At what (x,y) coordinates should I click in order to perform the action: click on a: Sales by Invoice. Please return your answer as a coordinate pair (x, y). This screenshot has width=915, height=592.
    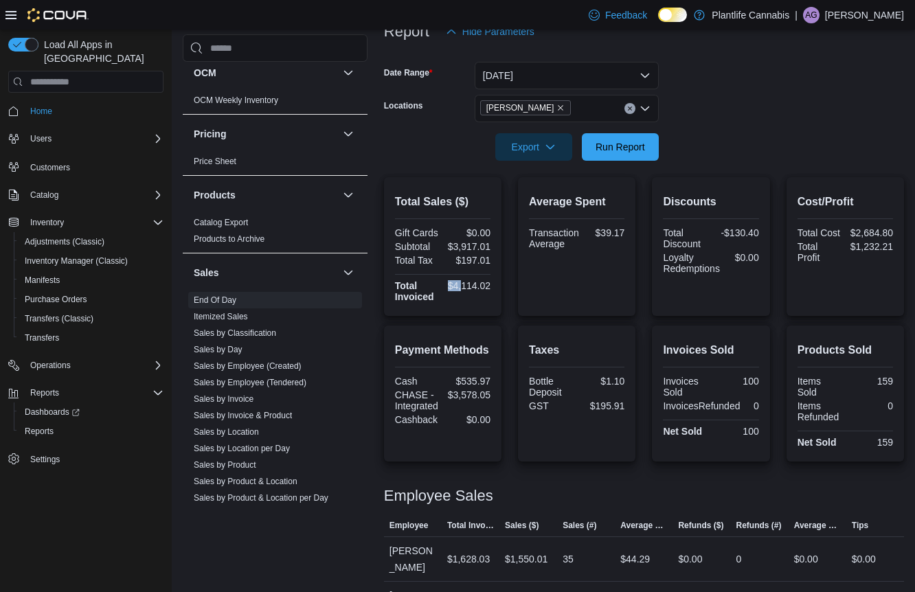
    Looking at the image, I should click on (223, 399).